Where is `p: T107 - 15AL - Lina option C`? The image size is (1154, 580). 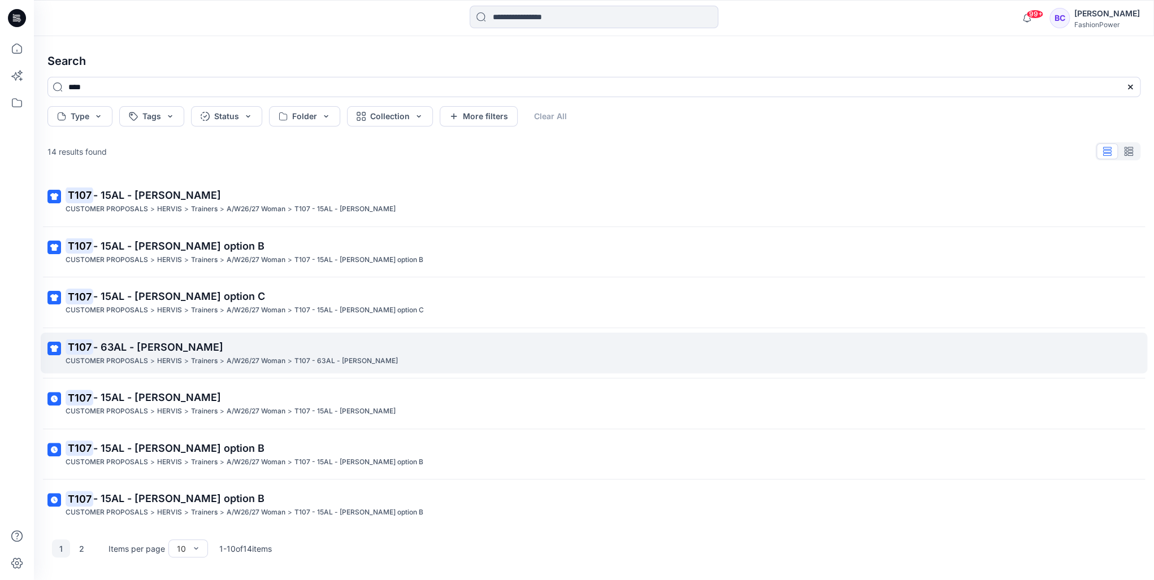
p: T107 - 15AL - Lina option C is located at coordinates (359, 310).